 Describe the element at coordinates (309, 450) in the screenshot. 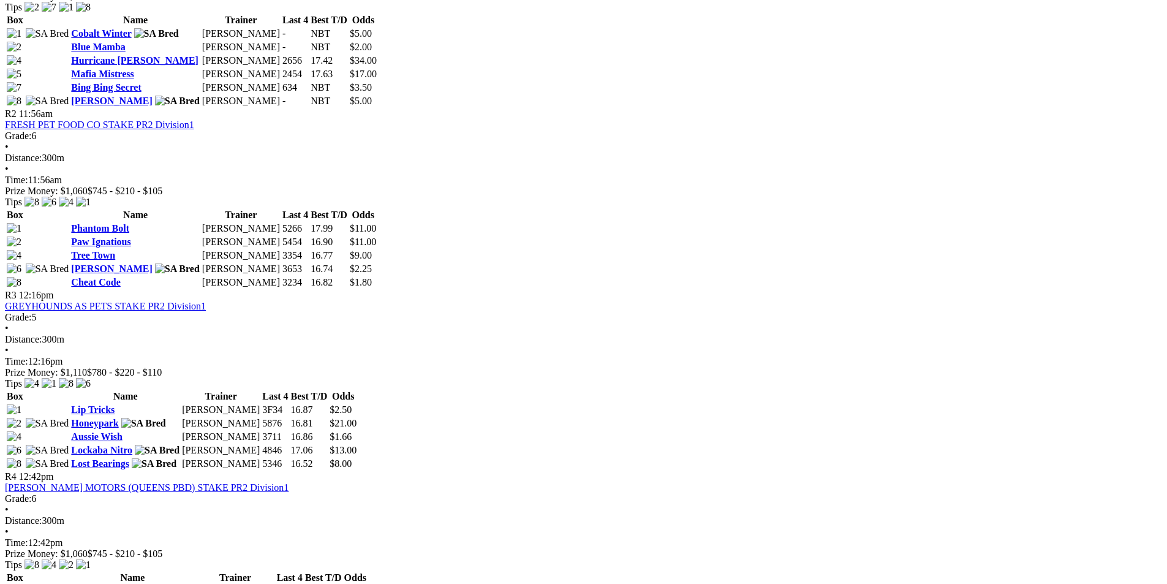

I see `td: 17.06` at that location.